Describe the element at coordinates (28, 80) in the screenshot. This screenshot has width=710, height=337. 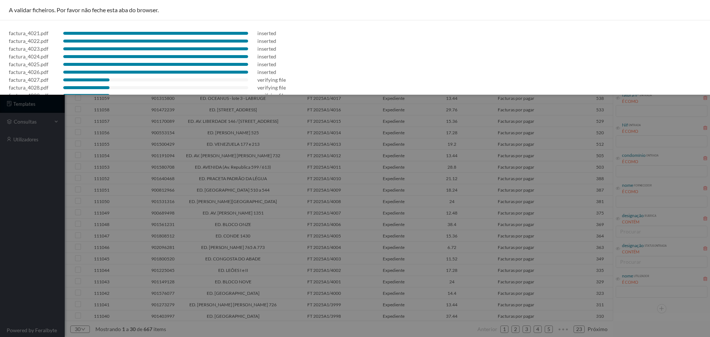
I see `div: factura_4027.pdf` at that location.